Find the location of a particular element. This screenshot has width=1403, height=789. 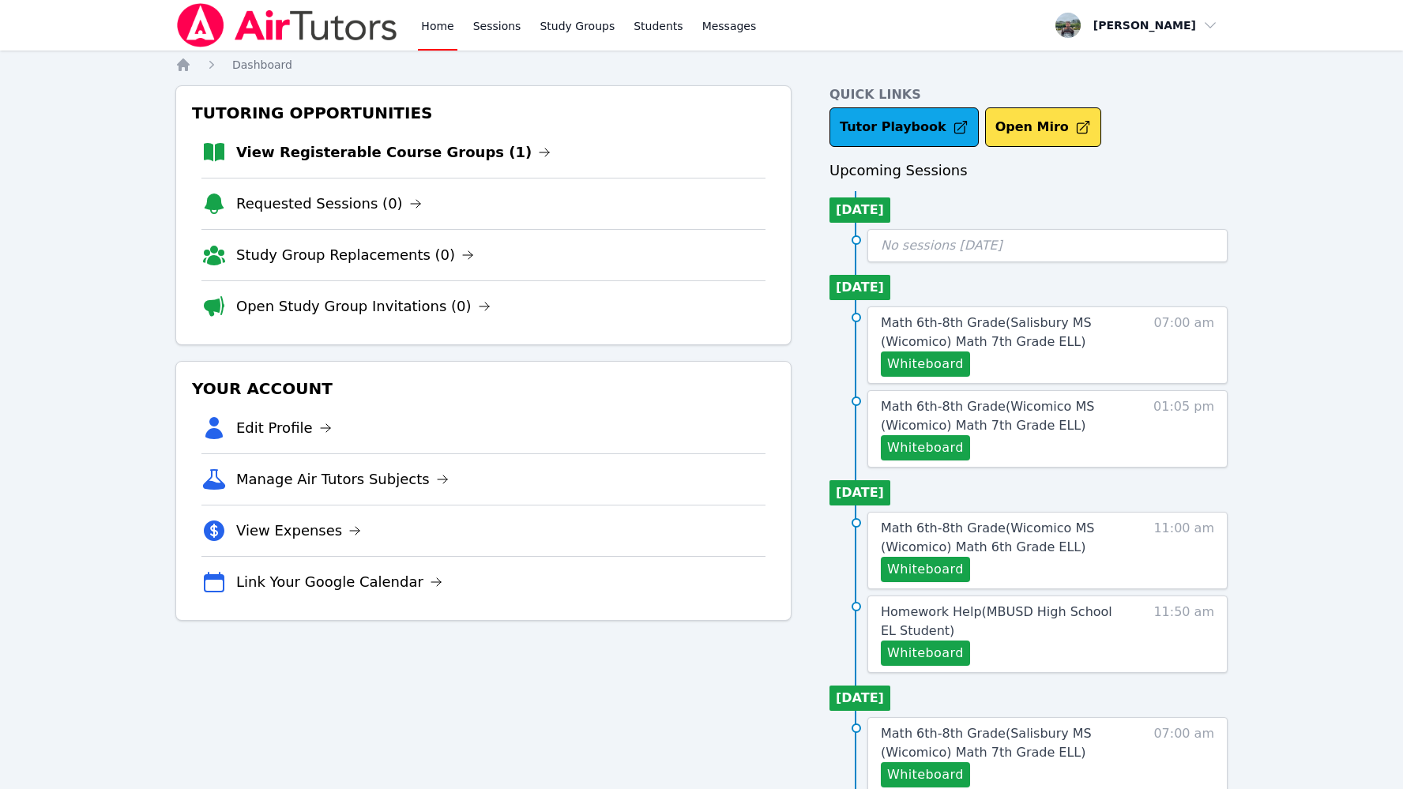

span: 11:50 am is located at coordinates (1183, 634).